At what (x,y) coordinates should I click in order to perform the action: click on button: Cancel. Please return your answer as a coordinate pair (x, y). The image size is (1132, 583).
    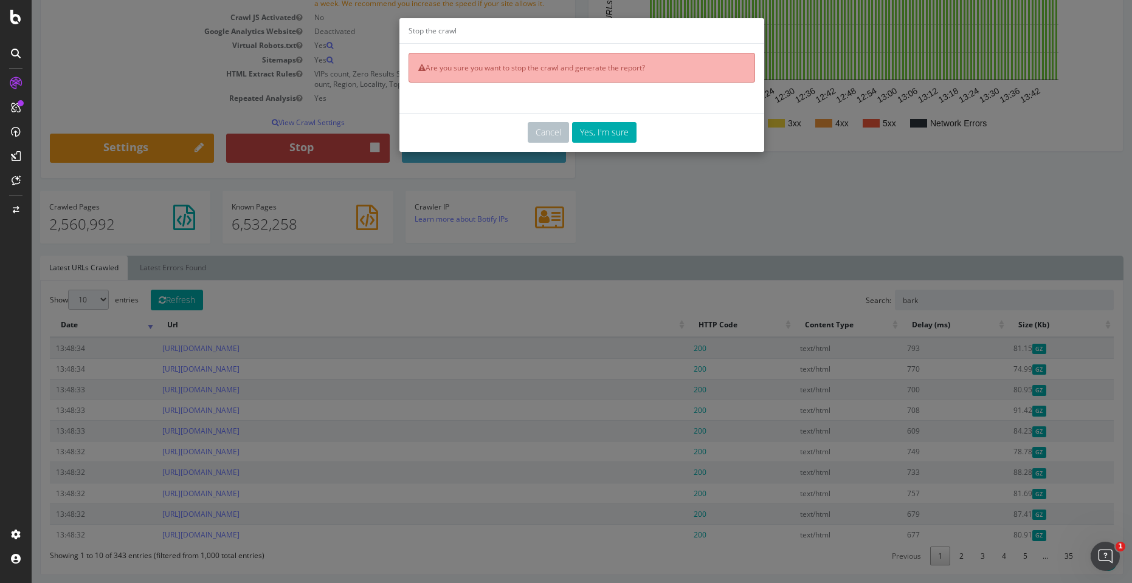
    Looking at the image, I should click on (517, 132).